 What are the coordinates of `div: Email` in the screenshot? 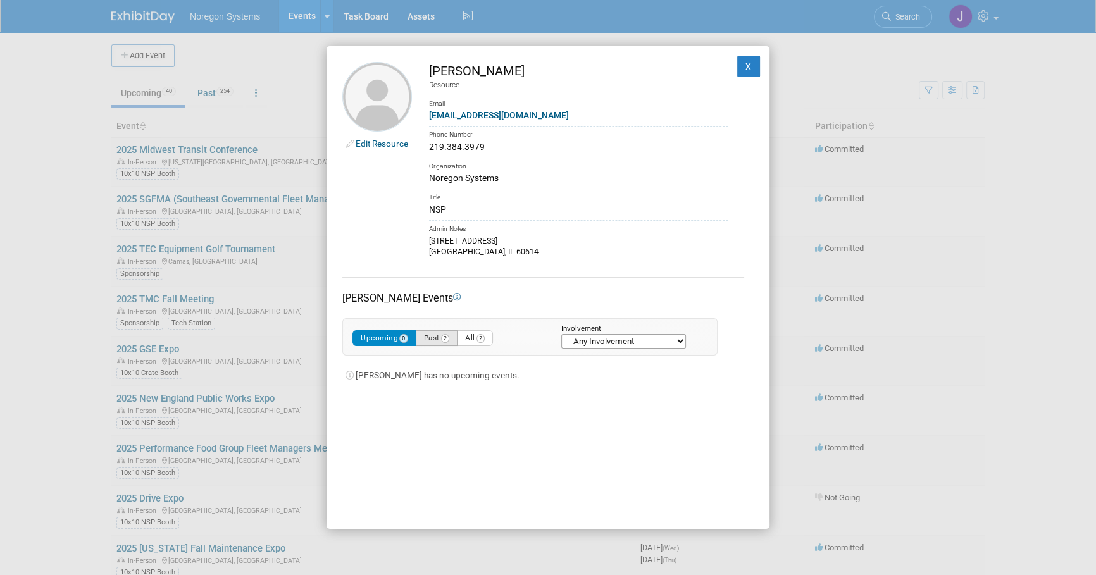 It's located at (578, 99).